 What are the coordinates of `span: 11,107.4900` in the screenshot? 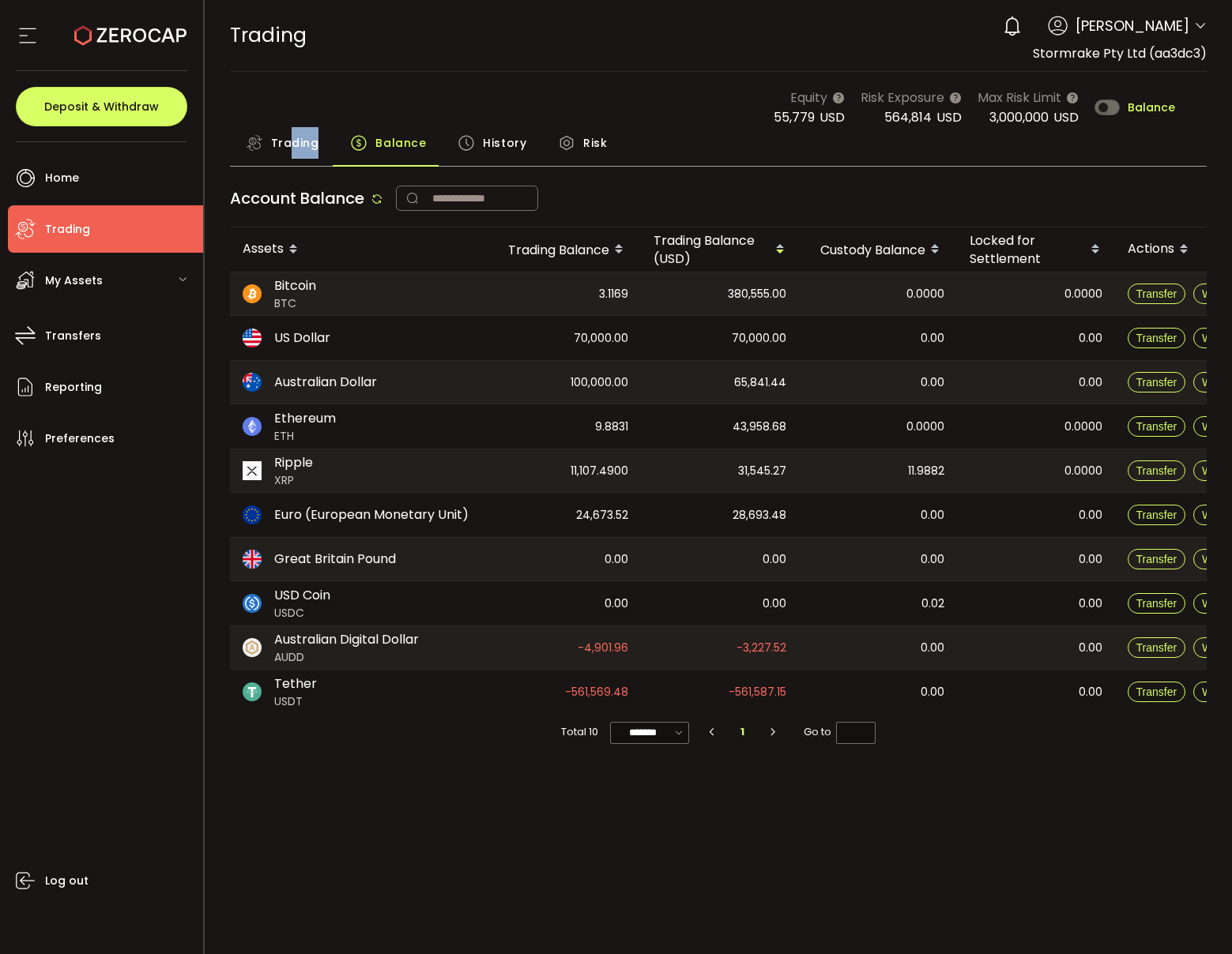 It's located at (599, 471).